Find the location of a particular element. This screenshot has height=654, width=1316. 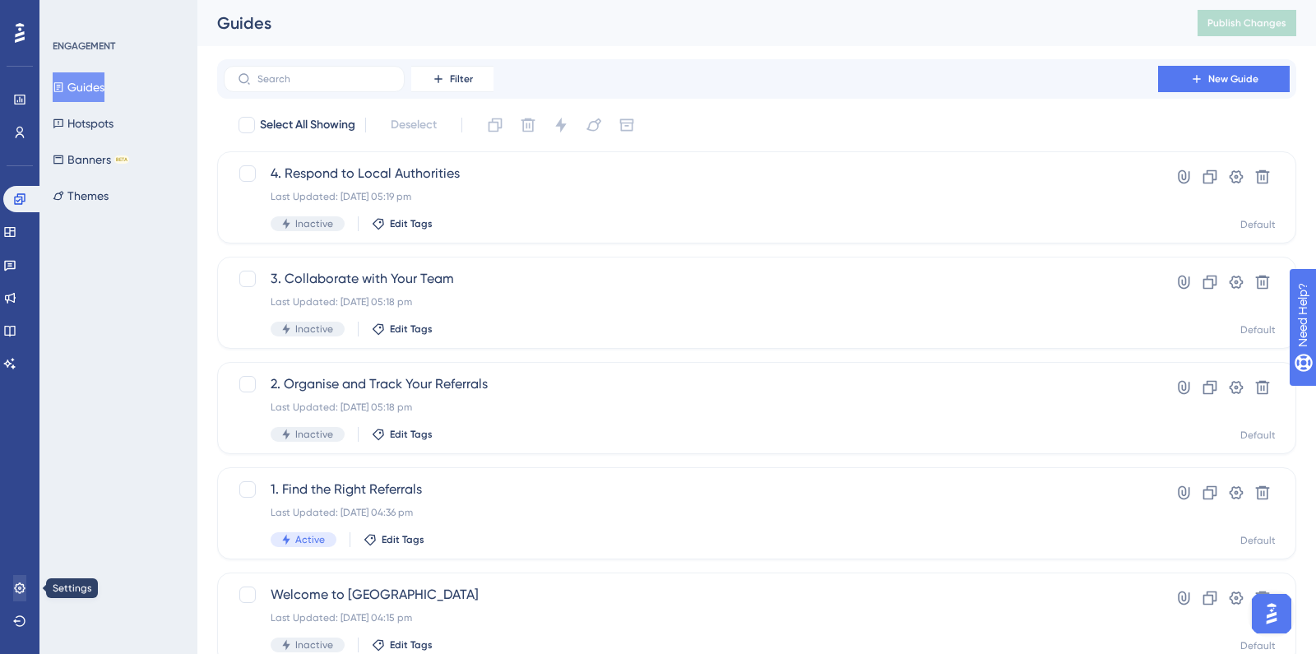

span: New Guide is located at coordinates (1233, 79).